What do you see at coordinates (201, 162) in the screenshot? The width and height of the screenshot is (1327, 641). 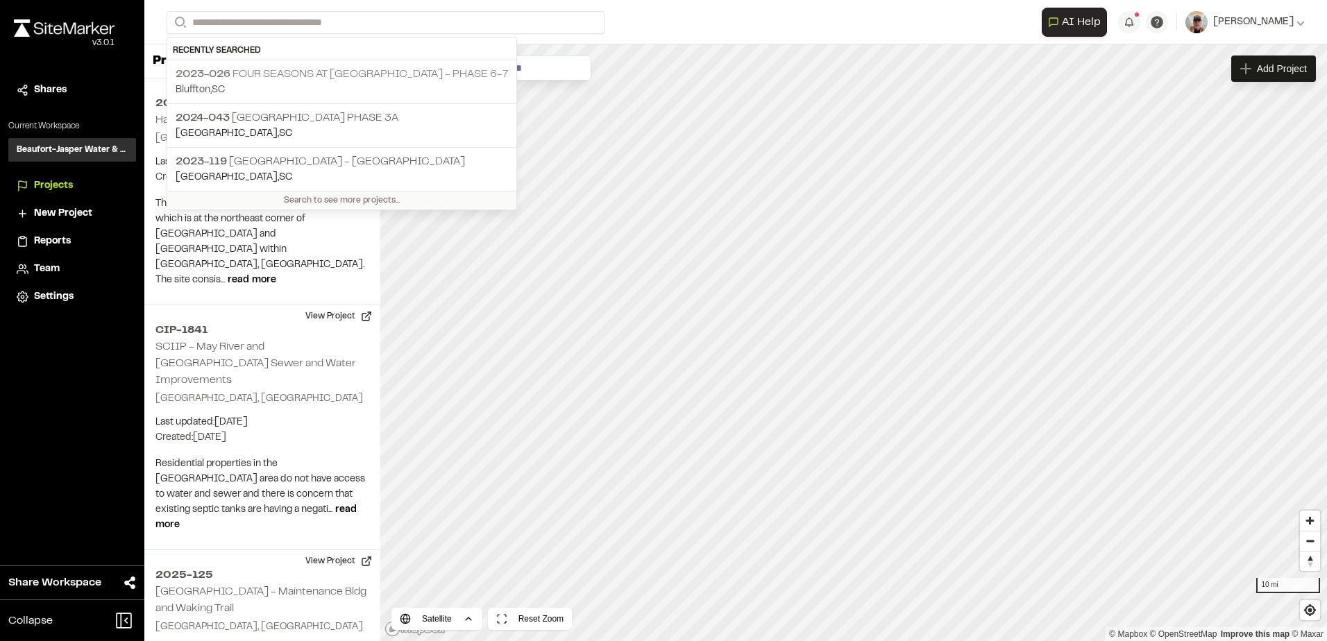 I see `span: 2023-119` at bounding box center [201, 162].